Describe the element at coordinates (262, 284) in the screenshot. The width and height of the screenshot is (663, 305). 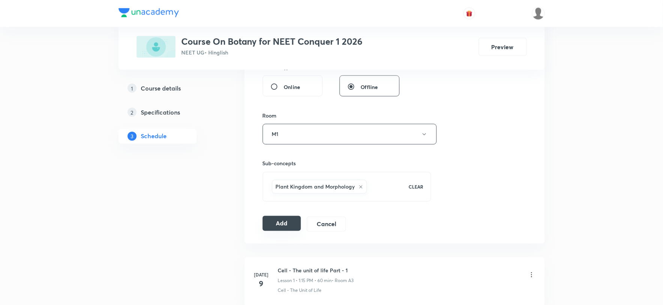
I see `h4: 9` at that location.